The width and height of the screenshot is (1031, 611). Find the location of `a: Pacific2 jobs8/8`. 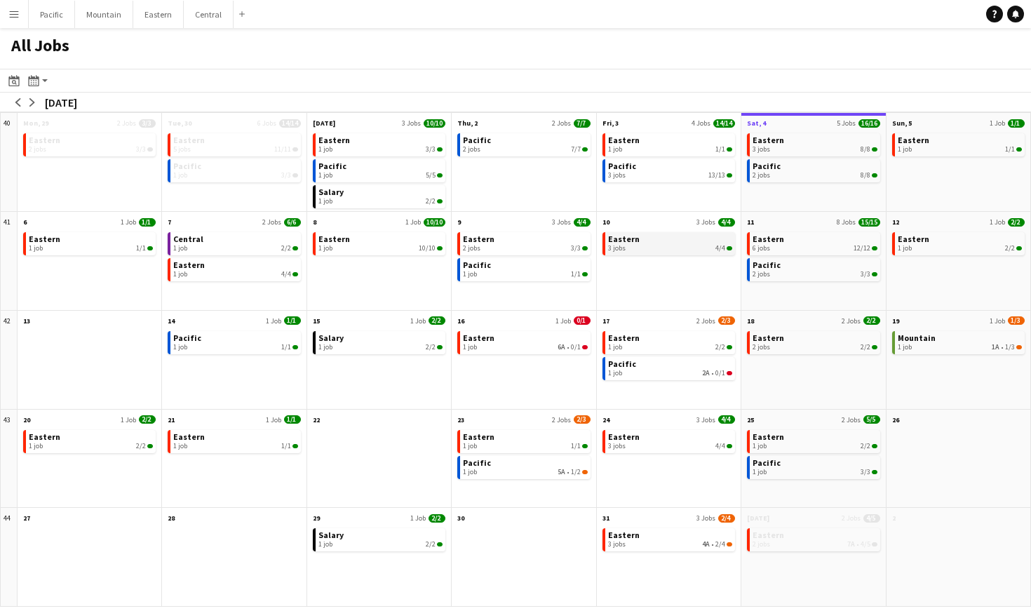

a: Pacific2 jobs8/8 is located at coordinates (814, 169).